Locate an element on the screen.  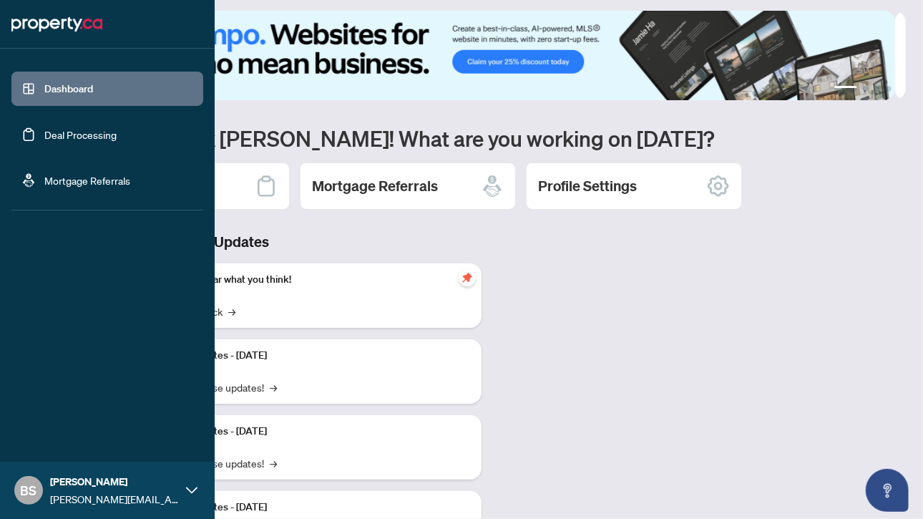
a: Deal Processing is located at coordinates (80, 135).